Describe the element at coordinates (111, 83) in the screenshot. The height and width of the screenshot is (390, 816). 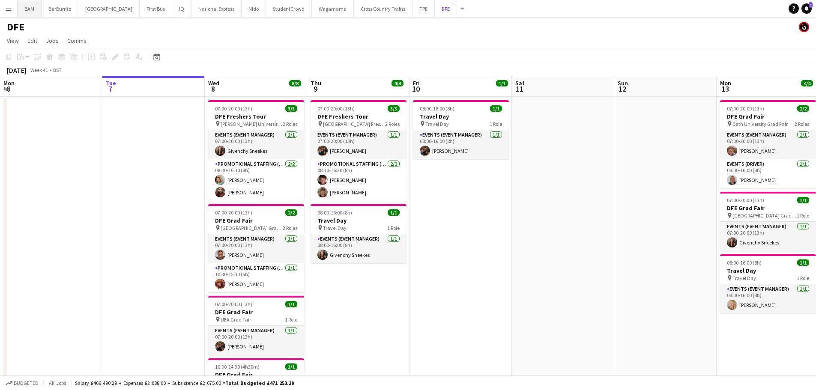
I see `span: Tue` at that location.